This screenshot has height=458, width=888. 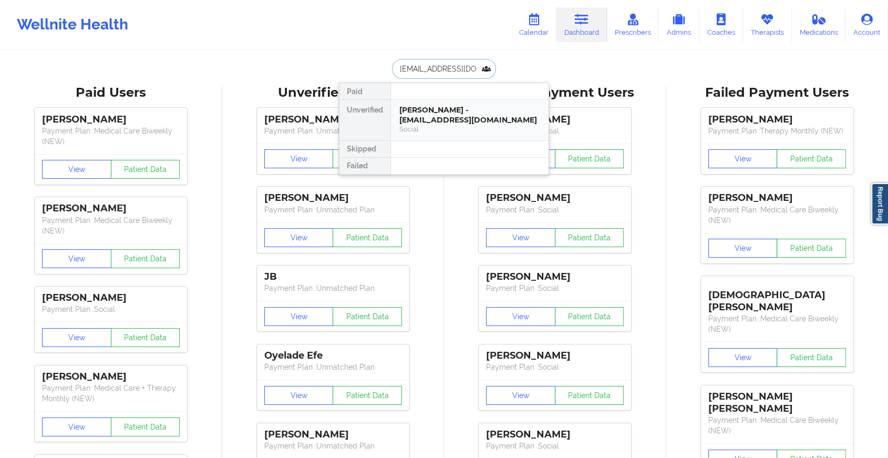 I want to click on div: Failed Payment Users, so click(x=777, y=92).